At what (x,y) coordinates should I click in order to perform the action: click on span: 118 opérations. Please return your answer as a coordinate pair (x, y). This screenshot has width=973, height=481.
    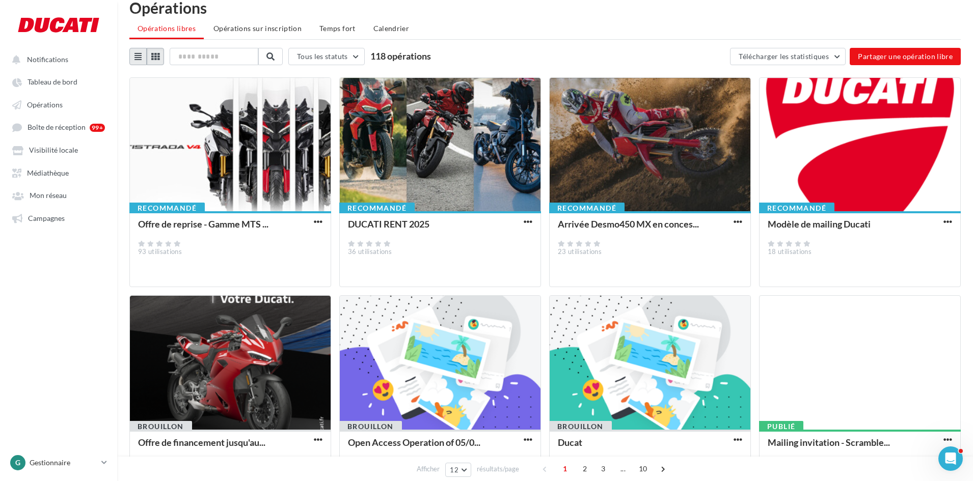
    Looking at the image, I should click on (400, 56).